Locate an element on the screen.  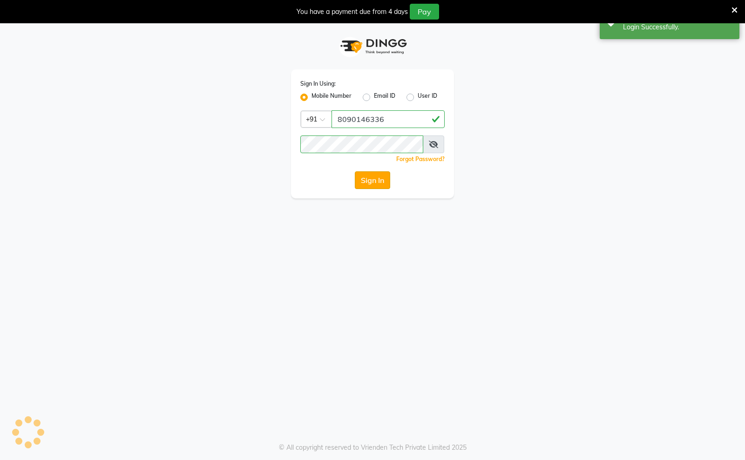
label: User ID is located at coordinates (428, 97).